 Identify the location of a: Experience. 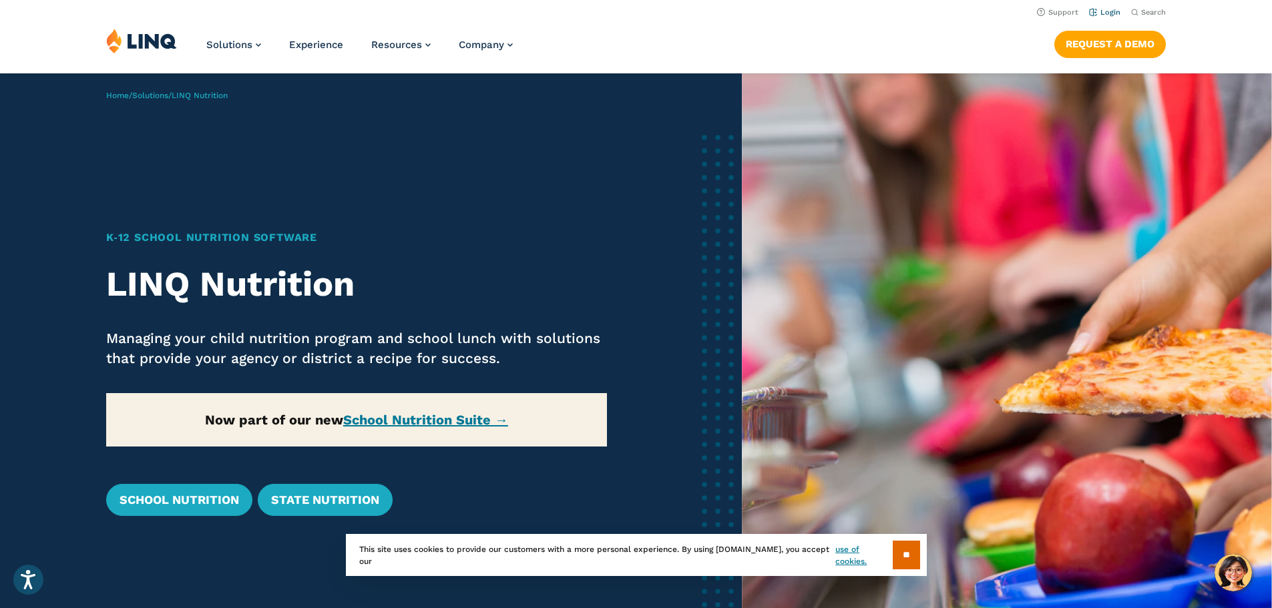
(316, 45).